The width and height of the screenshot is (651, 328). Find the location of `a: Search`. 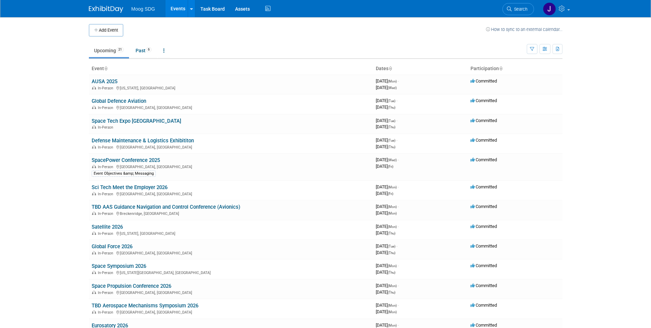

a: Search is located at coordinates (519, 9).